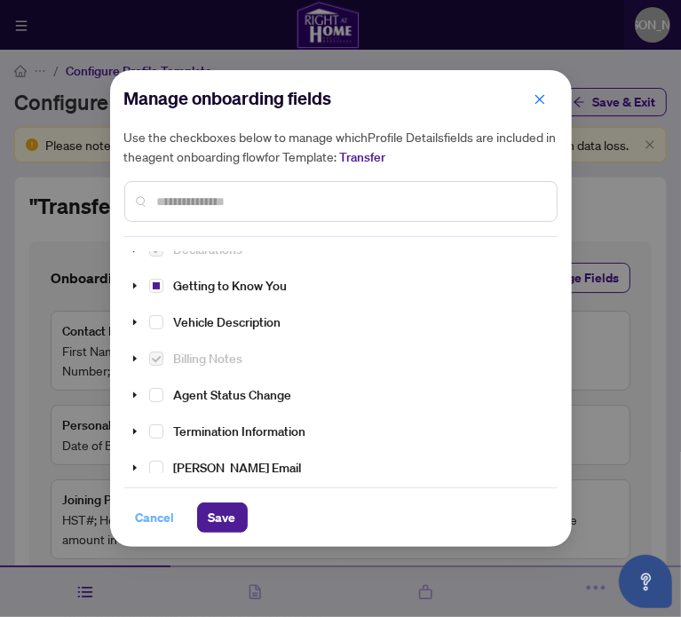 The image size is (681, 617). I want to click on span: RAHR Email, so click(238, 467).